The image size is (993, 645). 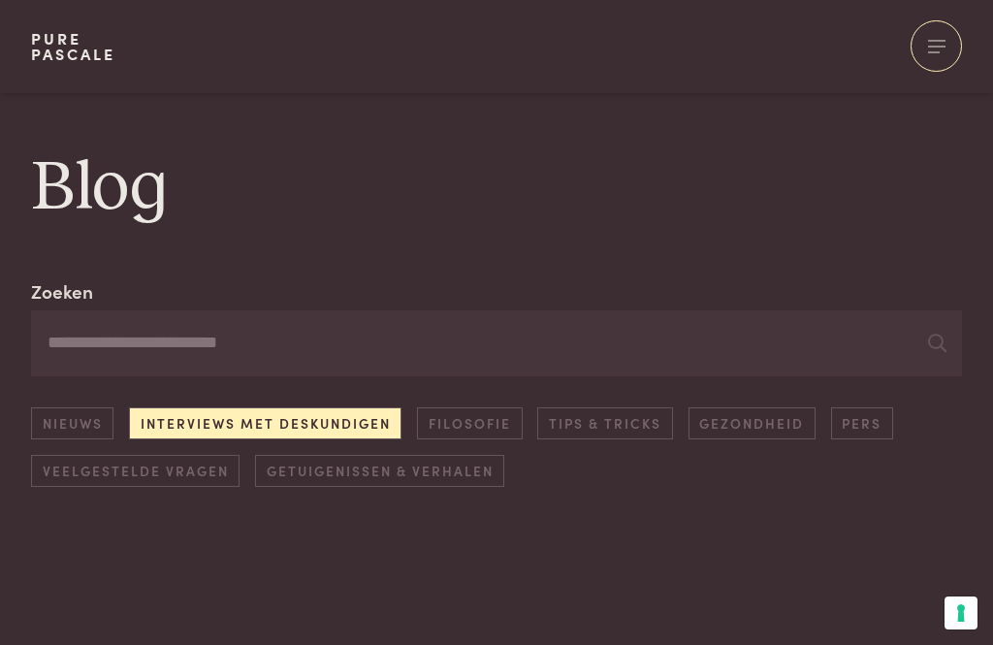 What do you see at coordinates (604, 423) in the screenshot?
I see `a: Tips & Tricks` at bounding box center [604, 423].